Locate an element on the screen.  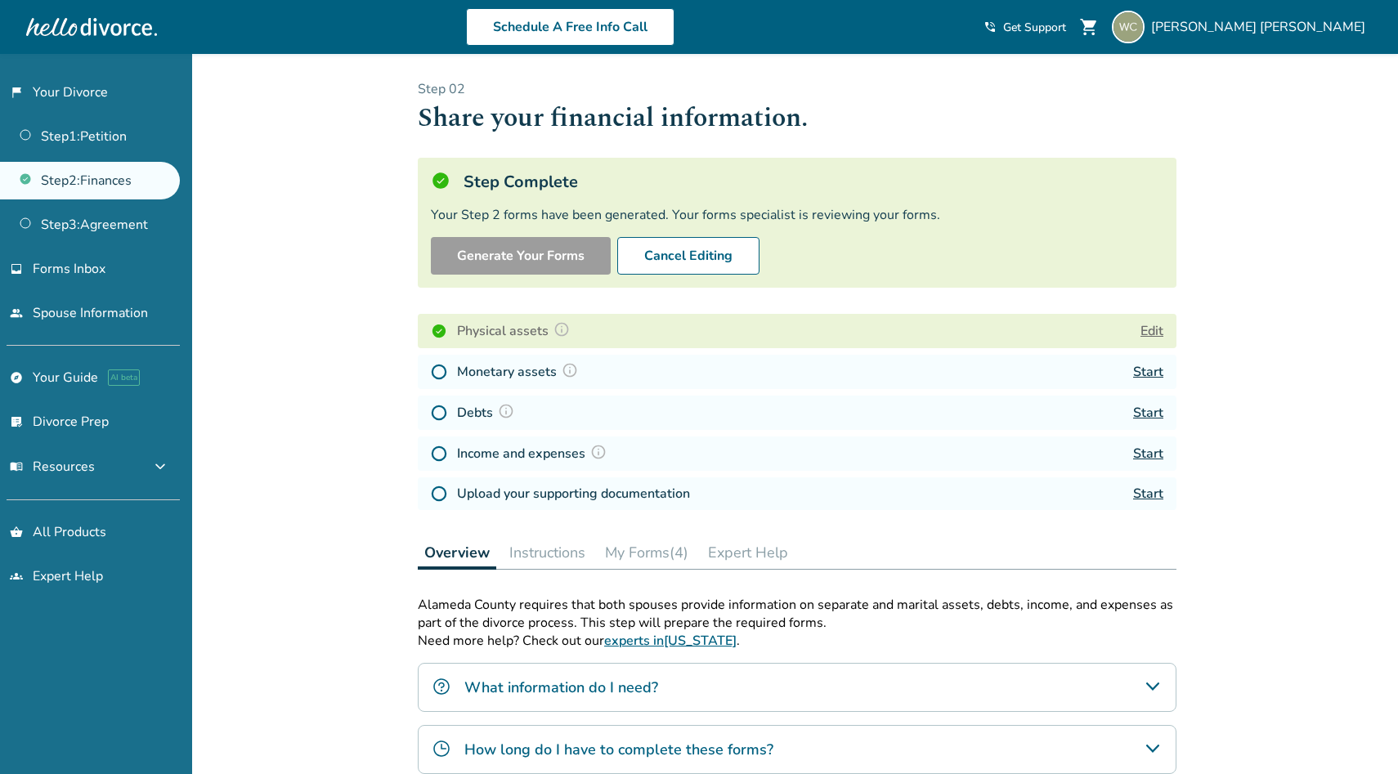
p: Need more help? Check out our . is located at coordinates (797, 641).